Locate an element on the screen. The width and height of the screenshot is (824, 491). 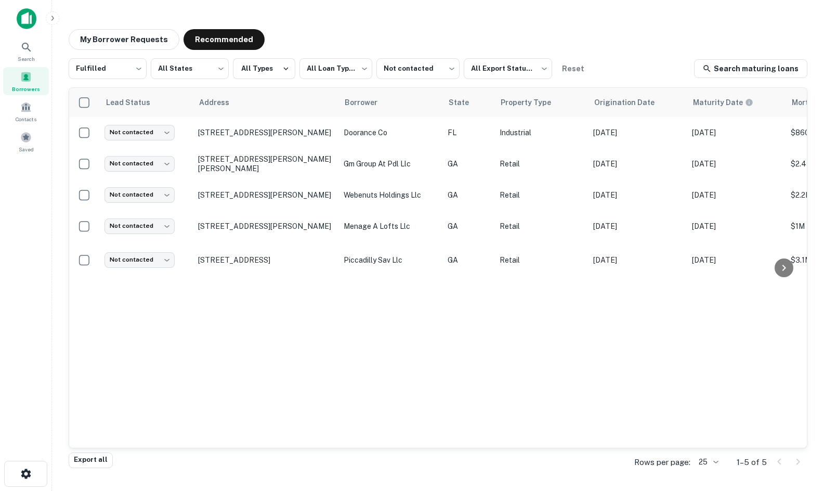
span: Property Type is located at coordinates (533, 102).